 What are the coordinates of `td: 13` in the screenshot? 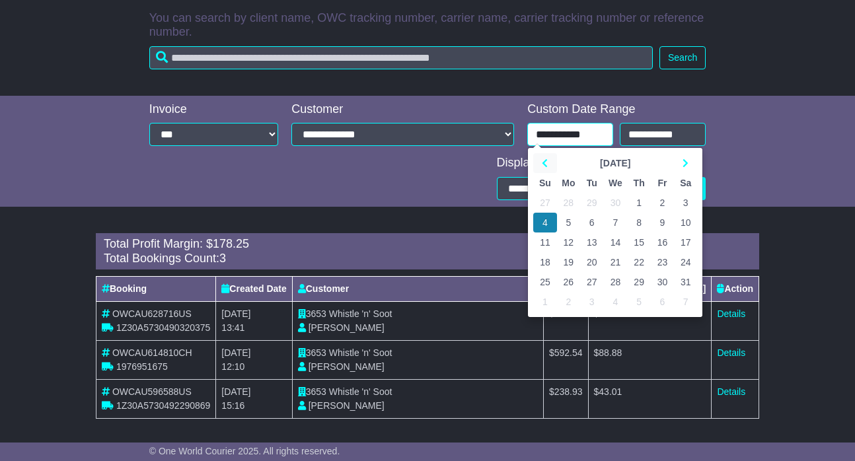 It's located at (591, 242).